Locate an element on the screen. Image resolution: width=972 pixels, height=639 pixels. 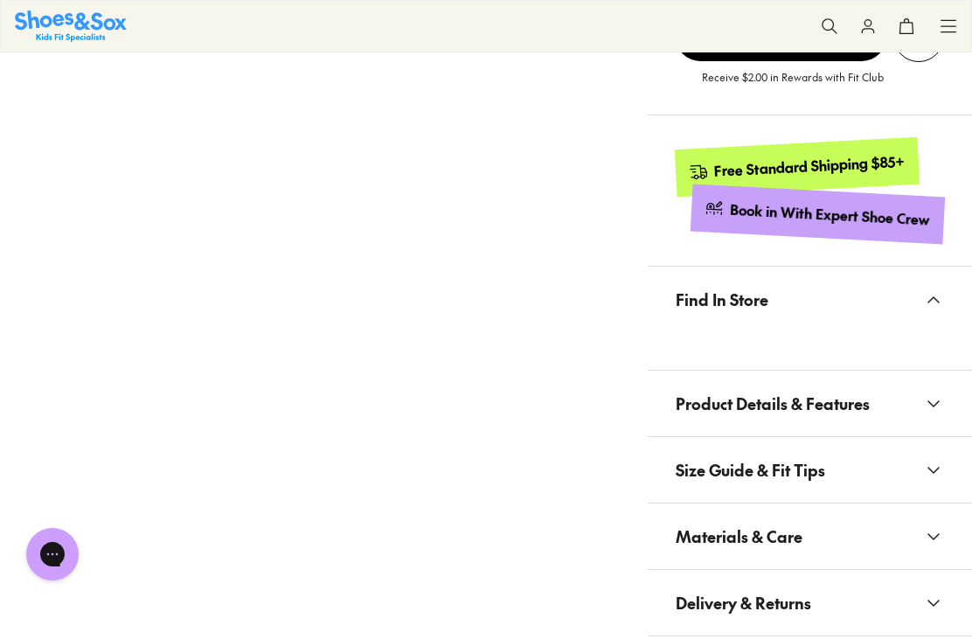
p: Receive $2.00 in Rewards with Fit Club is located at coordinates (793, 85).